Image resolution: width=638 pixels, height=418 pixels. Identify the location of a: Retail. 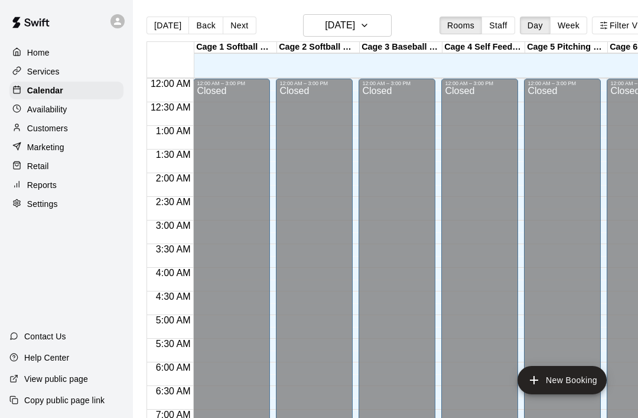
(66, 166).